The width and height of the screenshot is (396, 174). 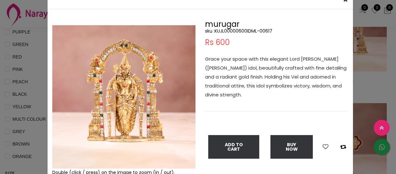 What do you see at coordinates (234, 147) in the screenshot?
I see `button: Add To Cart` at bounding box center [234, 147].